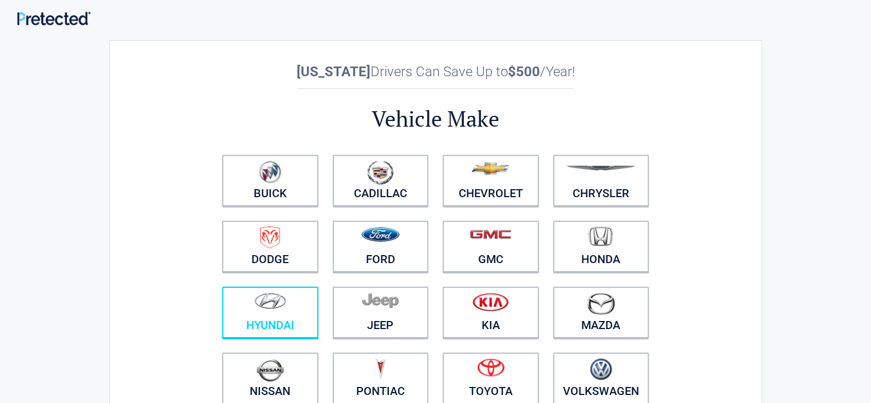 The height and width of the screenshot is (403, 871). I want to click on a: Kia, so click(491, 312).